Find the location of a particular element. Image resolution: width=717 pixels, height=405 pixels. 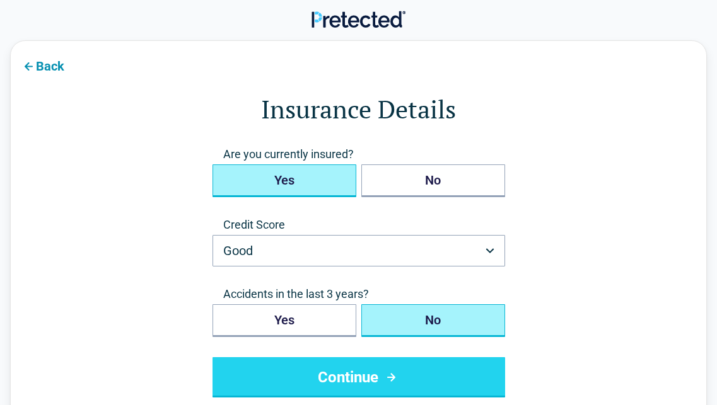

h1: Insurance Details is located at coordinates (358, 109).